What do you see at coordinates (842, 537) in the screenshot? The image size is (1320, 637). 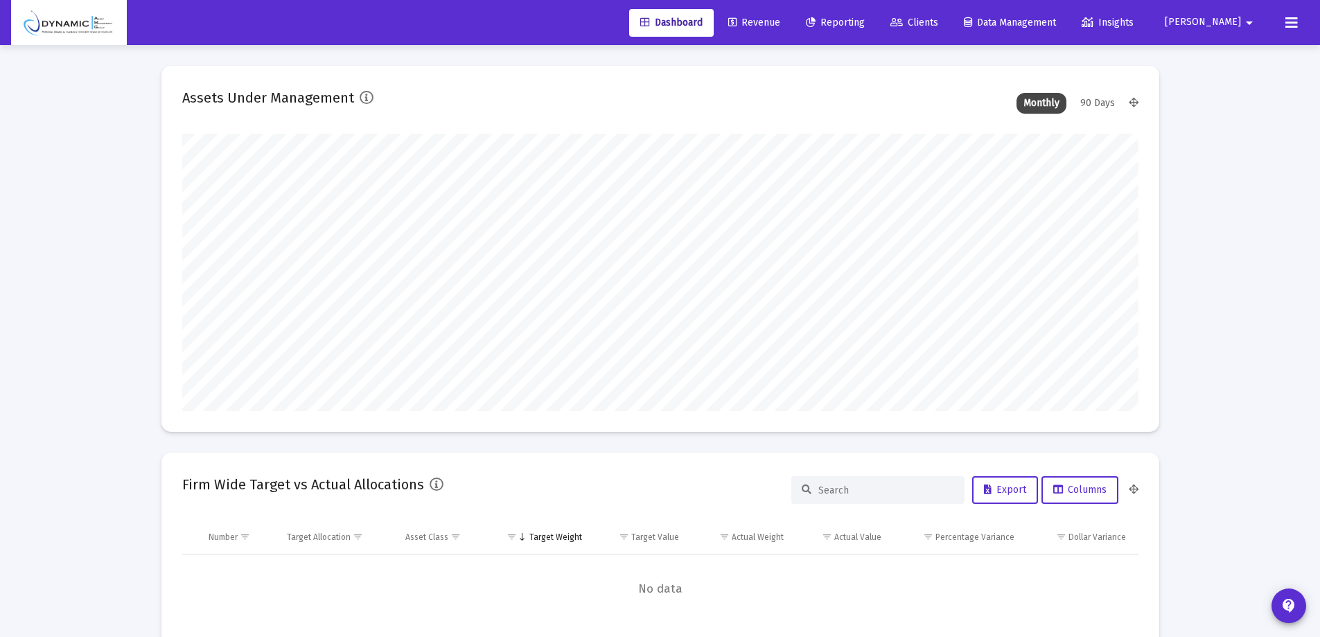 I see `td: Column Actual Value` at bounding box center [842, 537].